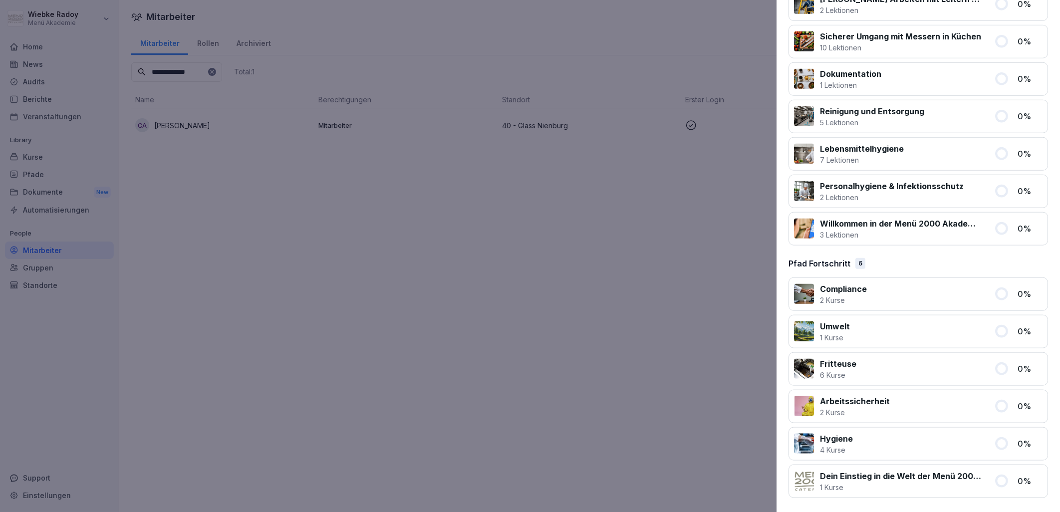 The width and height of the screenshot is (1060, 512). I want to click on p: 1 Lektionen, so click(850, 85).